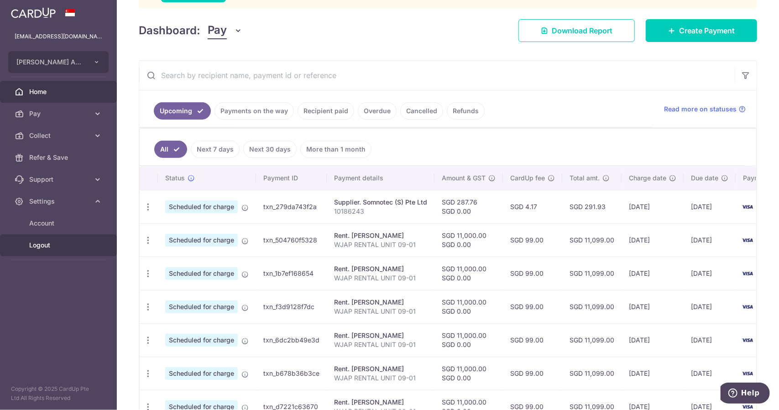 The height and width of the screenshot is (410, 779). I want to click on span: Status, so click(175, 178).